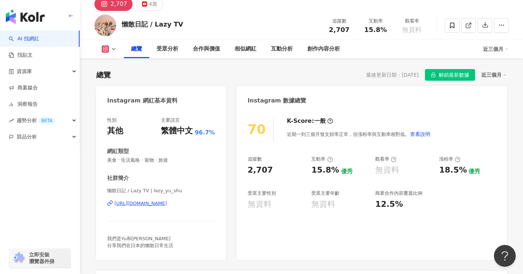 This screenshot has width=523, height=274. Describe the element at coordinates (324, 49) in the screenshot. I see `div: 創作內容分析` at that location.